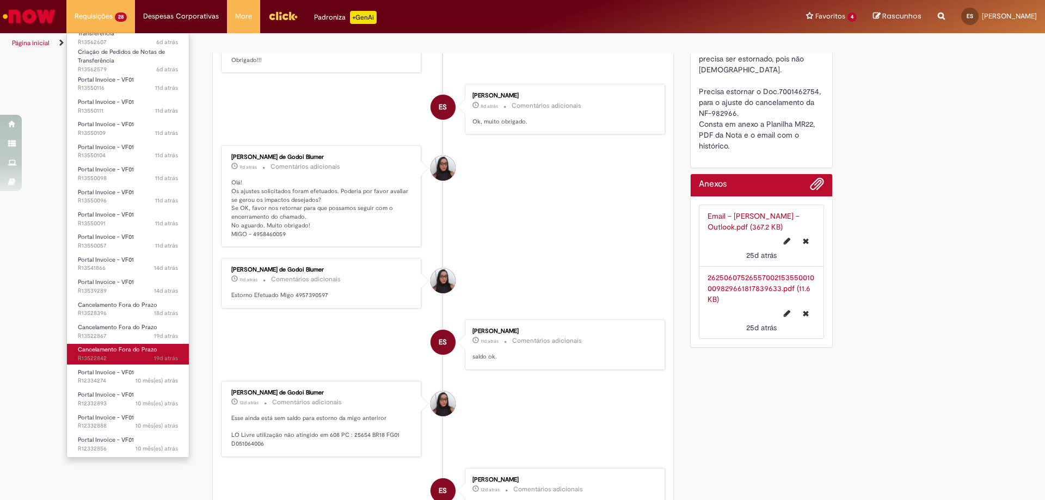  Describe the element at coordinates (851, 17) in the screenshot. I see `span: 4` at that location.